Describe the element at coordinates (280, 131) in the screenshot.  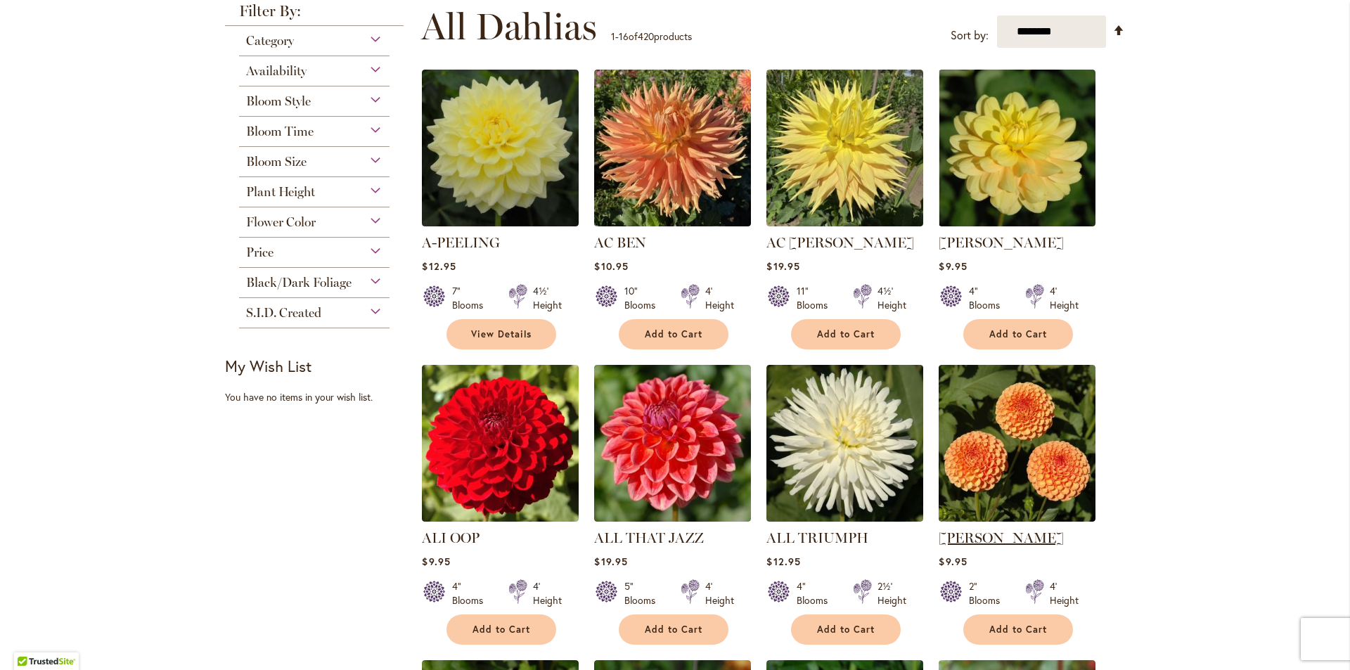
I see `span: Bloom Time` at that location.